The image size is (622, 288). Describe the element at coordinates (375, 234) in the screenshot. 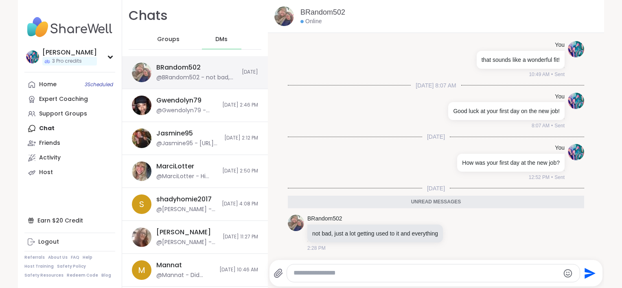

I see `p: not bad, just a lot getting used to it and everything` at that location.